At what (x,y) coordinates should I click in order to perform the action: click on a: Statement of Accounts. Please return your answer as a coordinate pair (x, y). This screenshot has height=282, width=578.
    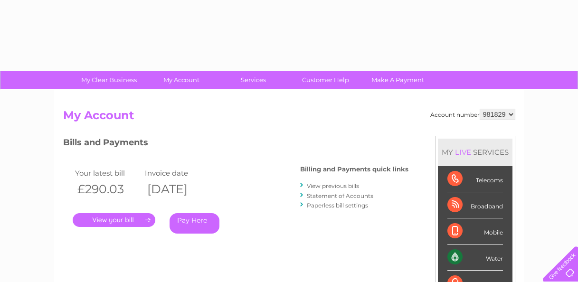
    Looking at the image, I should click on (340, 196).